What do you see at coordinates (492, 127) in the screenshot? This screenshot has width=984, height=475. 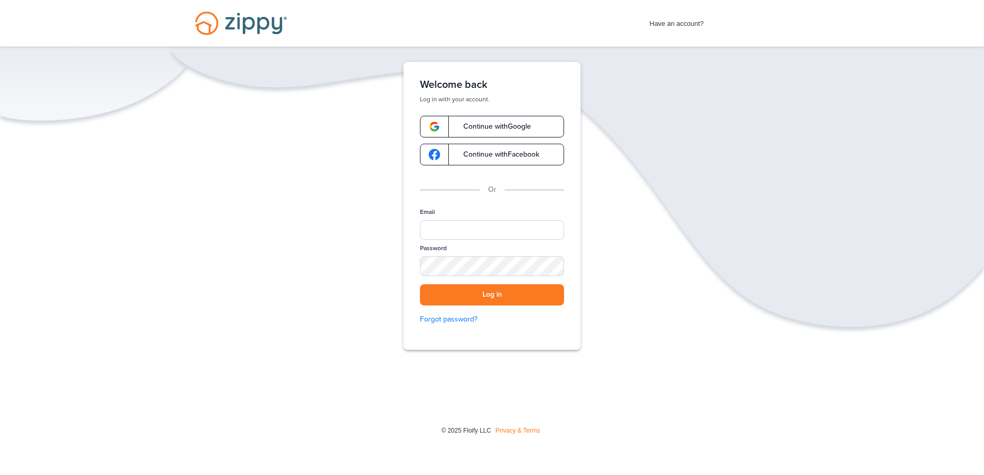 I see `a: google-logoContinue withGoogle` at bounding box center [492, 127].